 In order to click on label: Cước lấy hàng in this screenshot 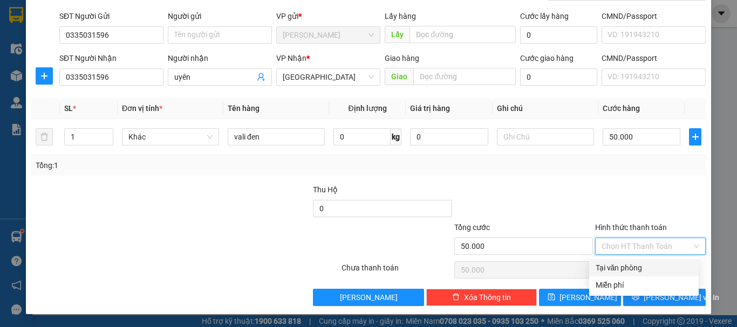, I will do `click(544, 16)`.